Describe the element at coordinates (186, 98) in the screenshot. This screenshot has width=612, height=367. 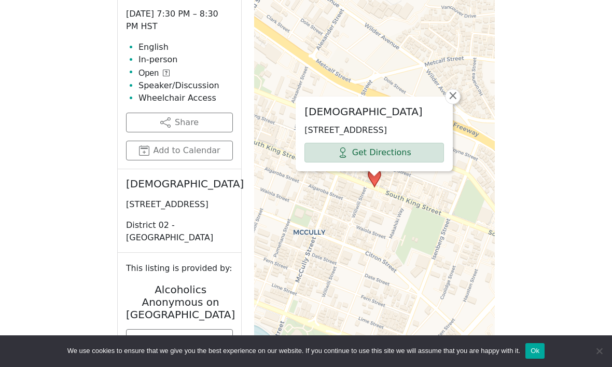
I see `li: Wheelchair Access` at that location.